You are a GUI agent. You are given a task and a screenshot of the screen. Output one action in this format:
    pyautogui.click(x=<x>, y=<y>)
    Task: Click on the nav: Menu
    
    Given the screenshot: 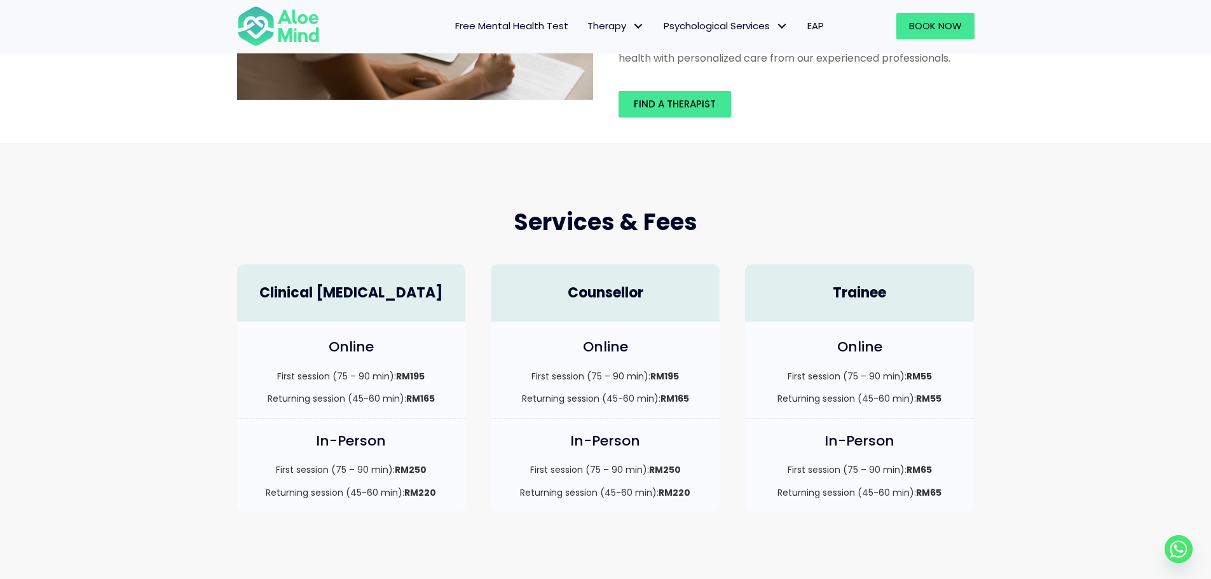 What is the action you would take?
    pyautogui.click(x=585, y=26)
    